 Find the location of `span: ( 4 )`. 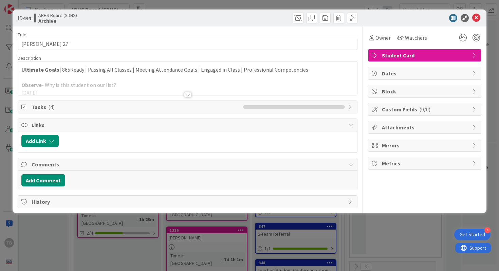

span: ( 4 ) is located at coordinates (51, 107).